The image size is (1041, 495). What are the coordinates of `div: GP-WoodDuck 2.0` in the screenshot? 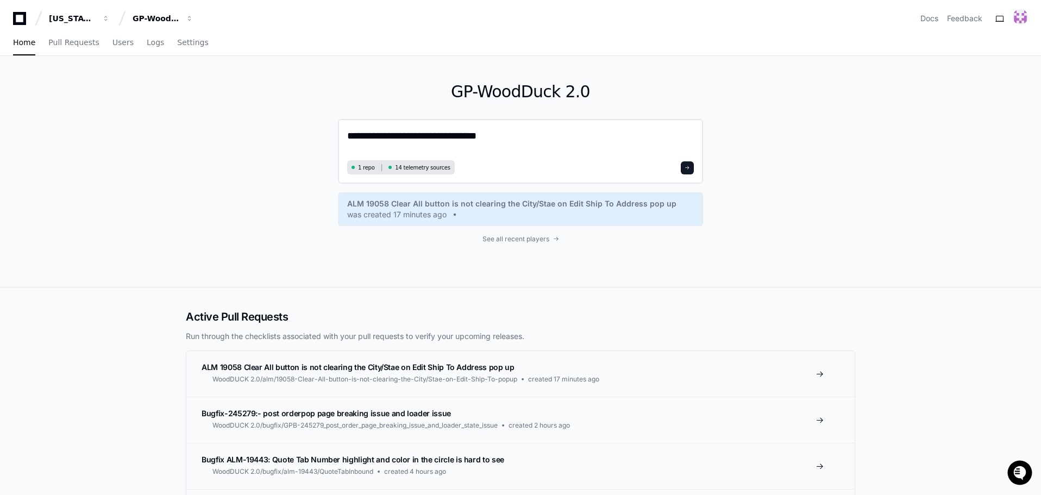 It's located at (156, 18).